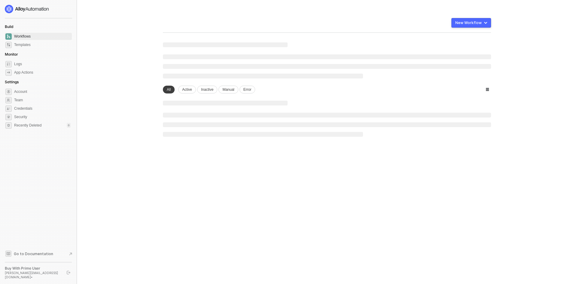  Describe the element at coordinates (469, 23) in the screenshot. I see `div: New Workflow` at that location.